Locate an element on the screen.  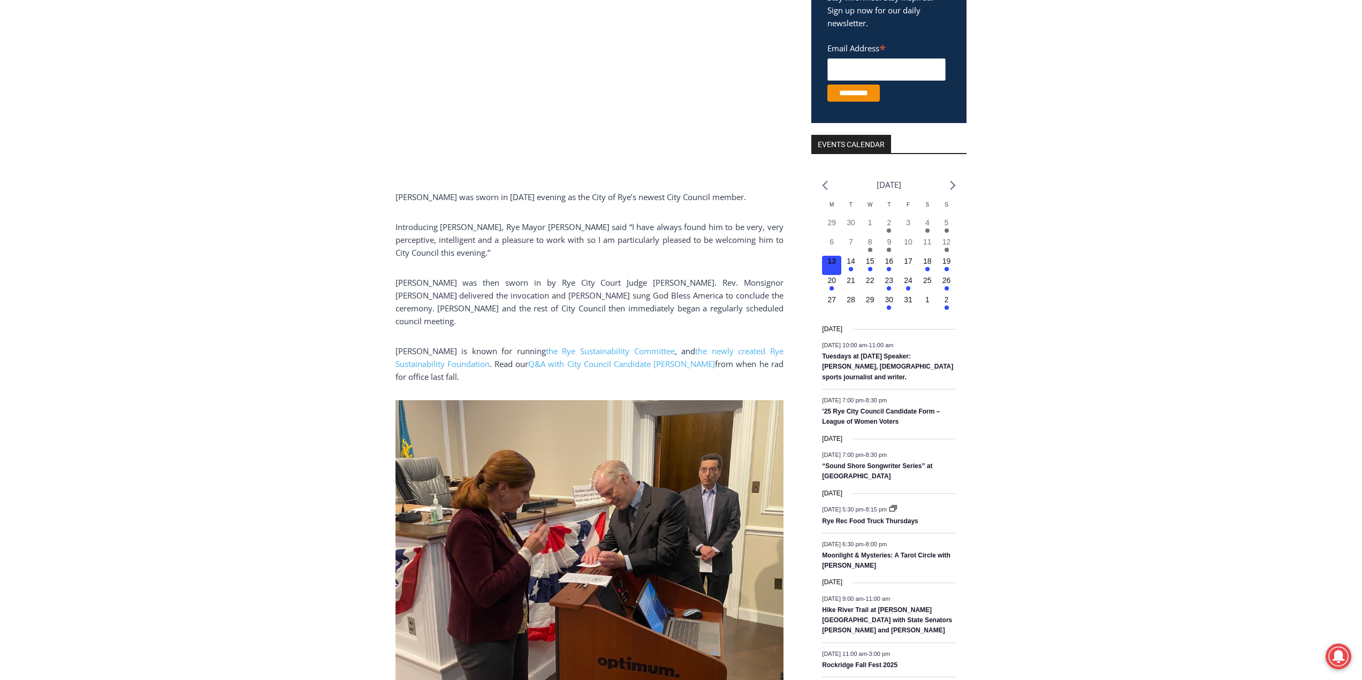
h2: Events Calendar is located at coordinates (851, 144).